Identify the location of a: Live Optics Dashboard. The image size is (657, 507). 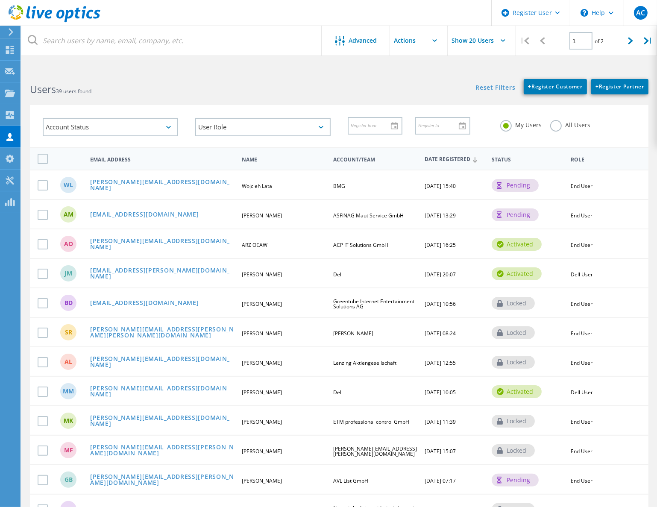
(54, 21).